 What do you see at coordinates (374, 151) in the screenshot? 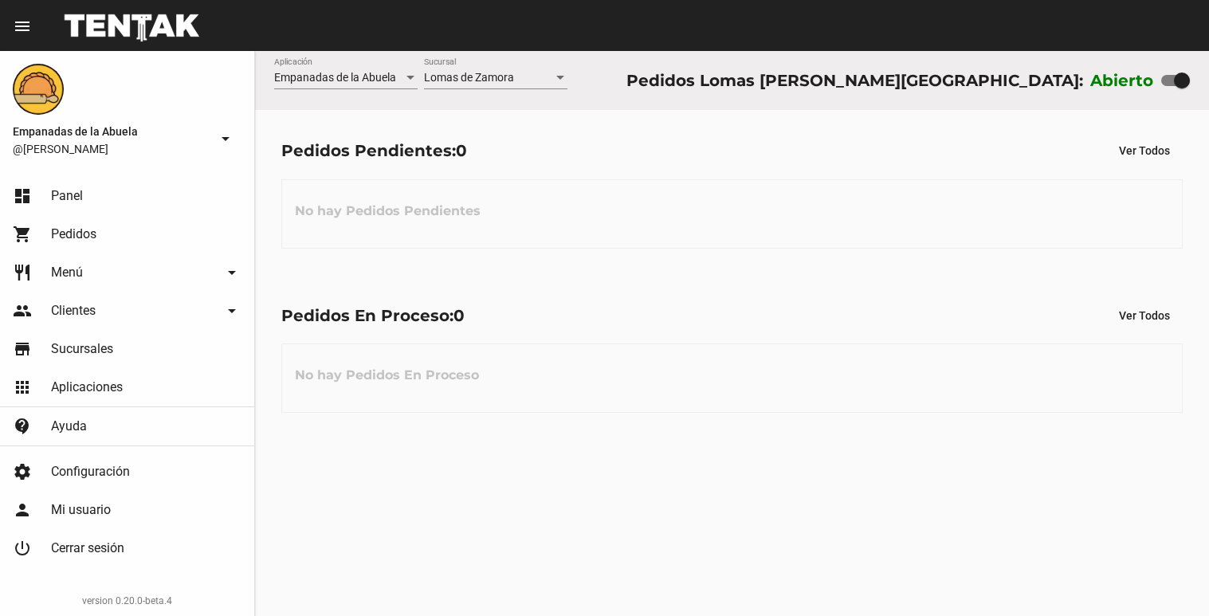
I see `div: Pedidos Pendientes:` at bounding box center [374, 151].